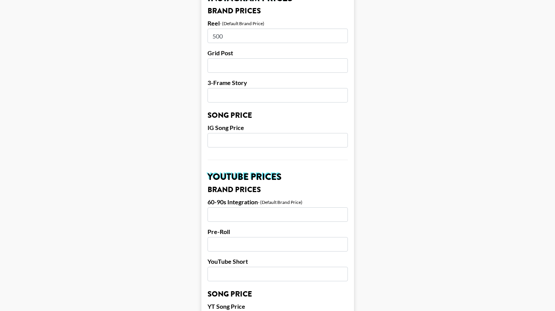  Describe the element at coordinates (278, 53) in the screenshot. I see `label: Grid Post` at that location.